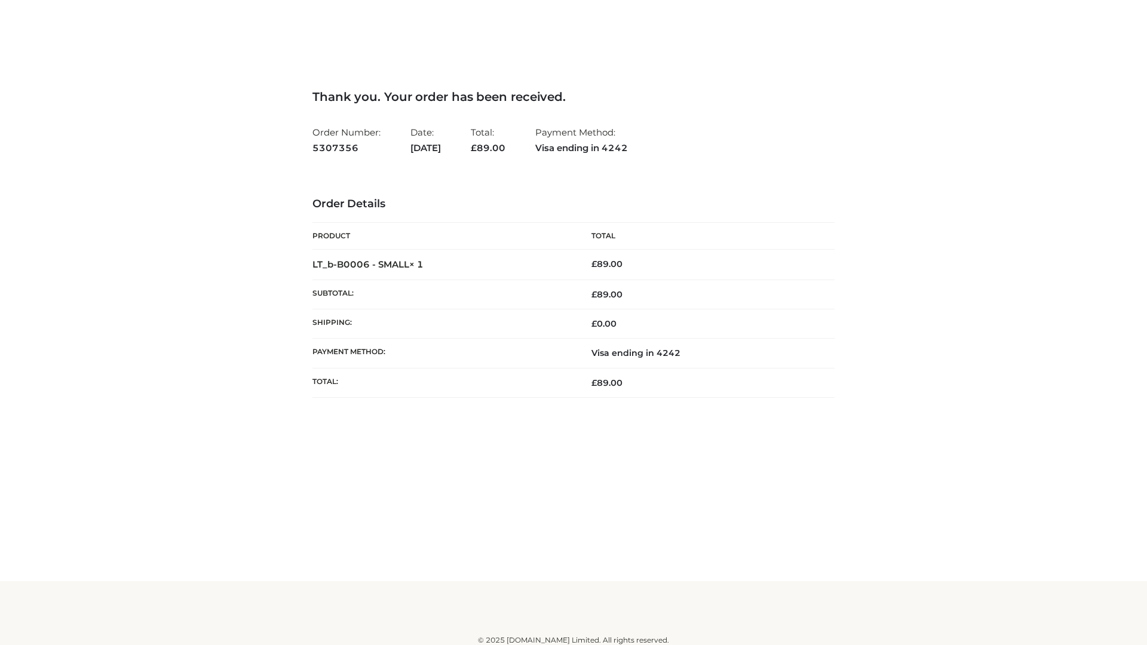 The image size is (1147, 645). What do you see at coordinates (581, 148) in the screenshot?
I see `strong: Visa ending in 4242` at bounding box center [581, 148].